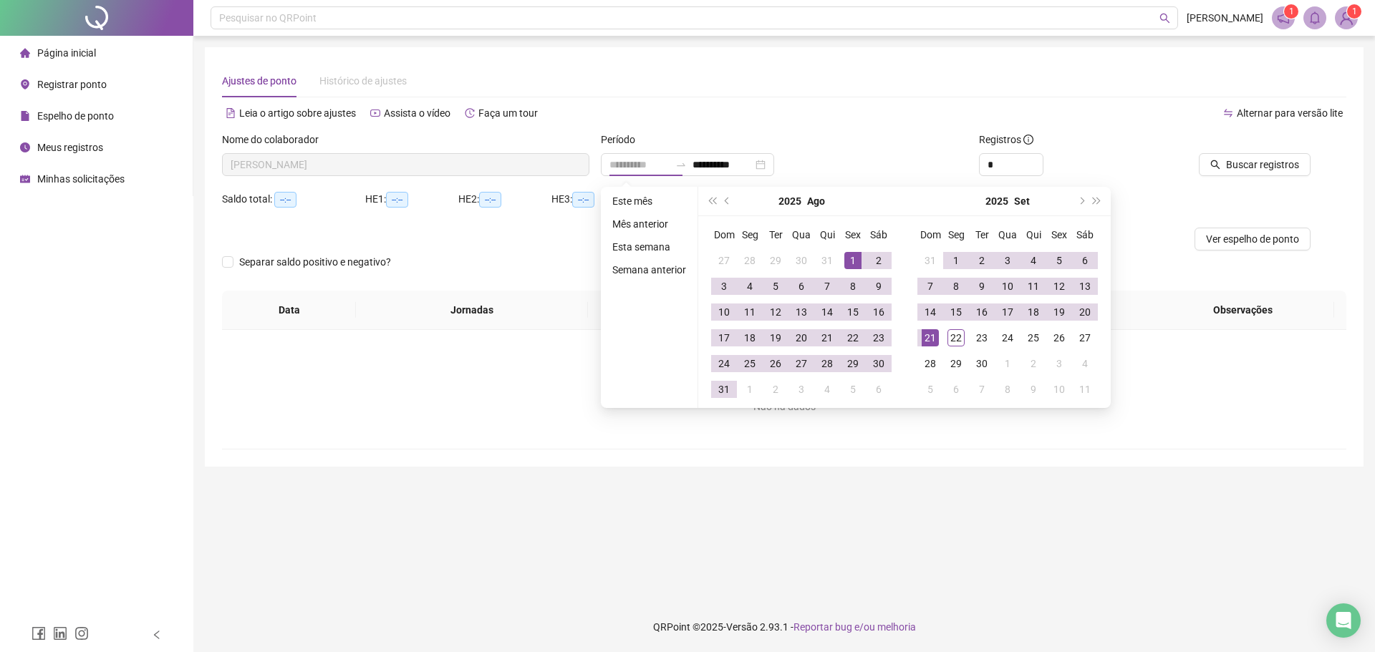 The image size is (1375, 652). Describe the element at coordinates (1242, 310) in the screenshot. I see `th: Observações` at that location.